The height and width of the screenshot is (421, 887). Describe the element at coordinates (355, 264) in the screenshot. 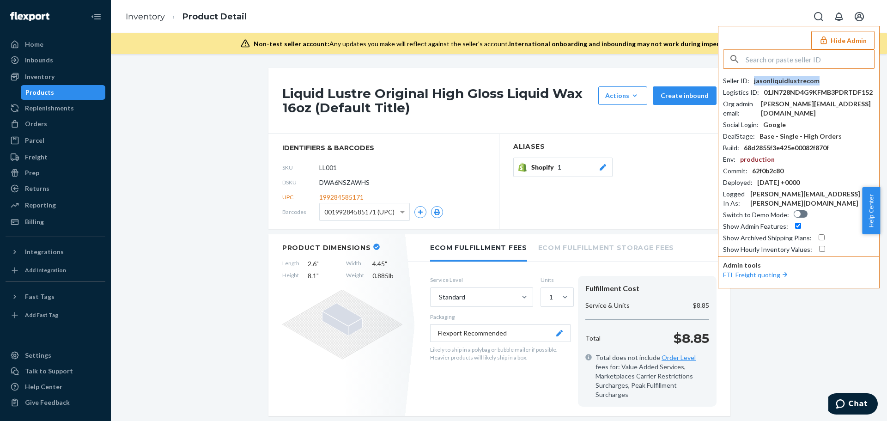

I see `span: Width` at that location.